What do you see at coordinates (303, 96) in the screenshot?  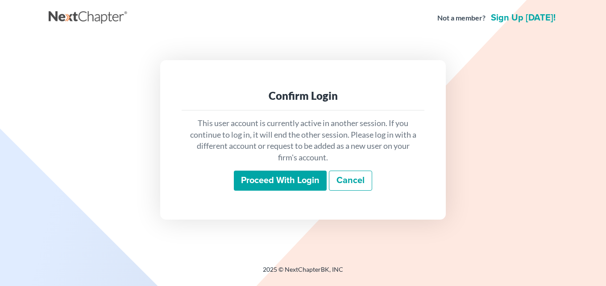 I see `div: Confirm Login` at bounding box center [303, 96].